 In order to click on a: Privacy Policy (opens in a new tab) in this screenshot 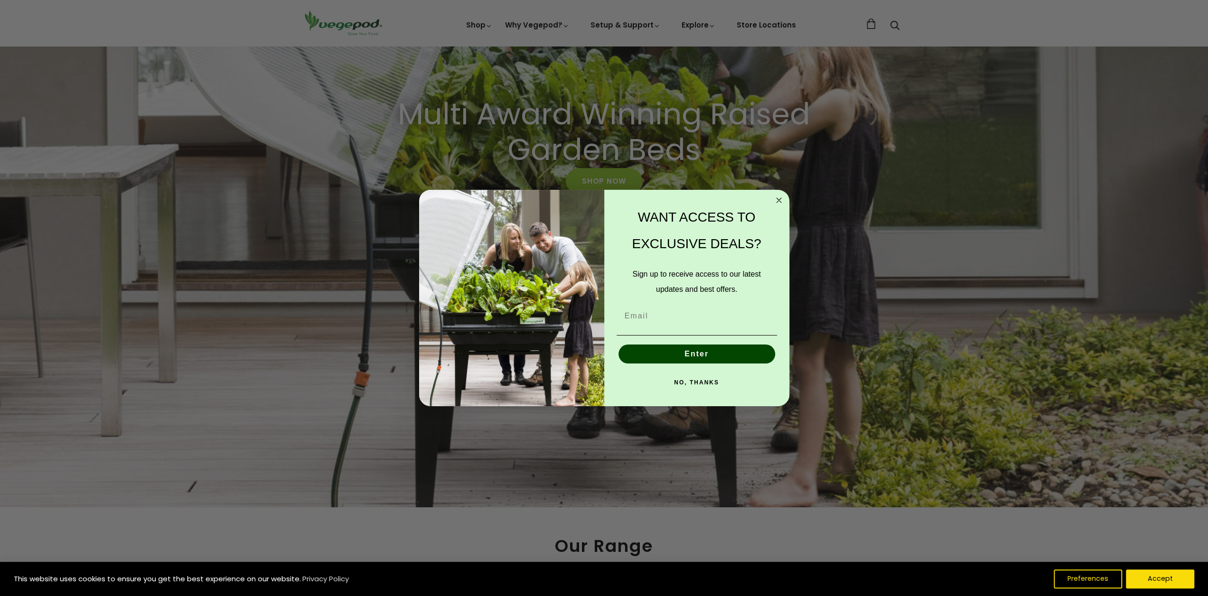, I will do `click(326, 579)`.